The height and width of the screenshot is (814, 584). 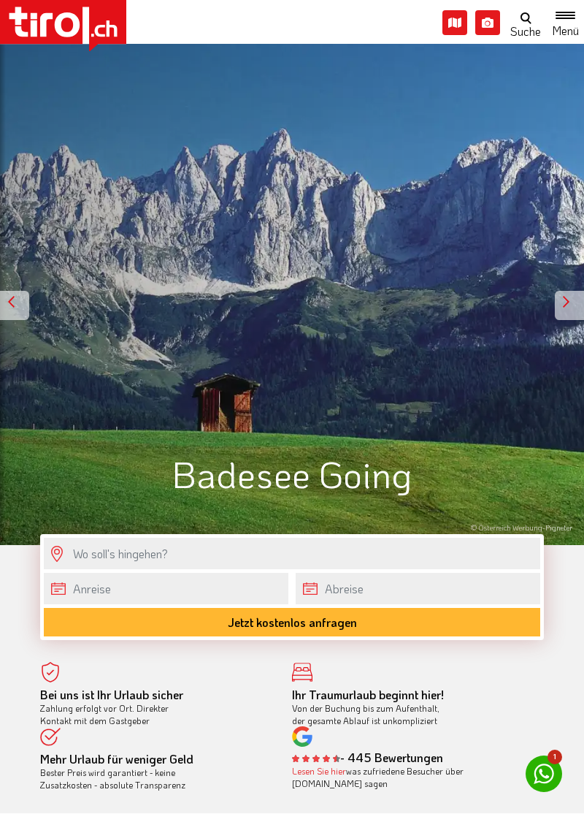 What do you see at coordinates (292, 473) in the screenshot?
I see `h1: Badesee Going` at bounding box center [292, 473].